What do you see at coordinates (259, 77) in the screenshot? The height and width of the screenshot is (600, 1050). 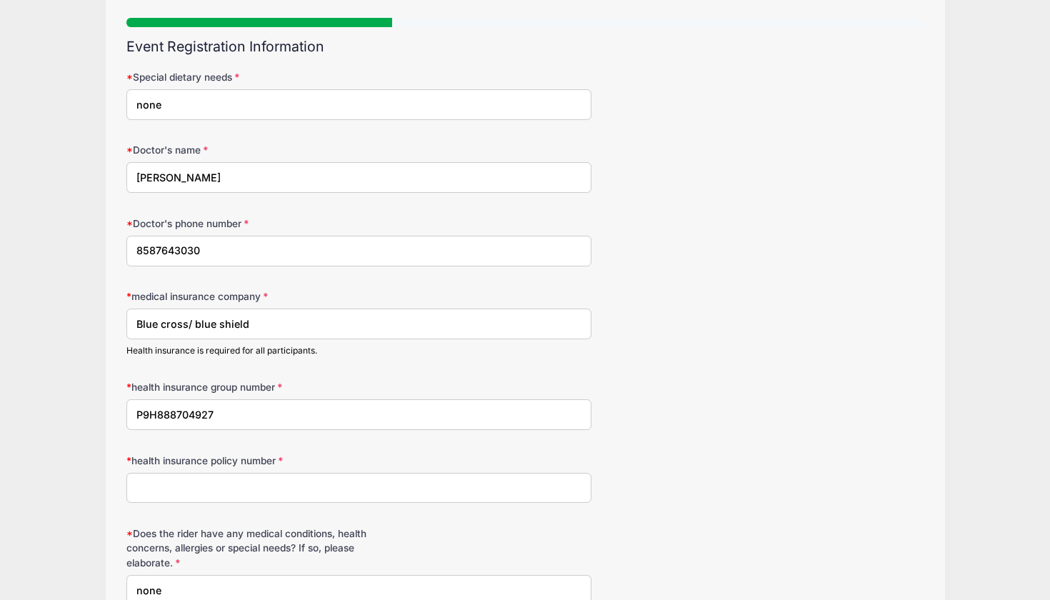 I see `label: Special dietary needs` at bounding box center [259, 77].